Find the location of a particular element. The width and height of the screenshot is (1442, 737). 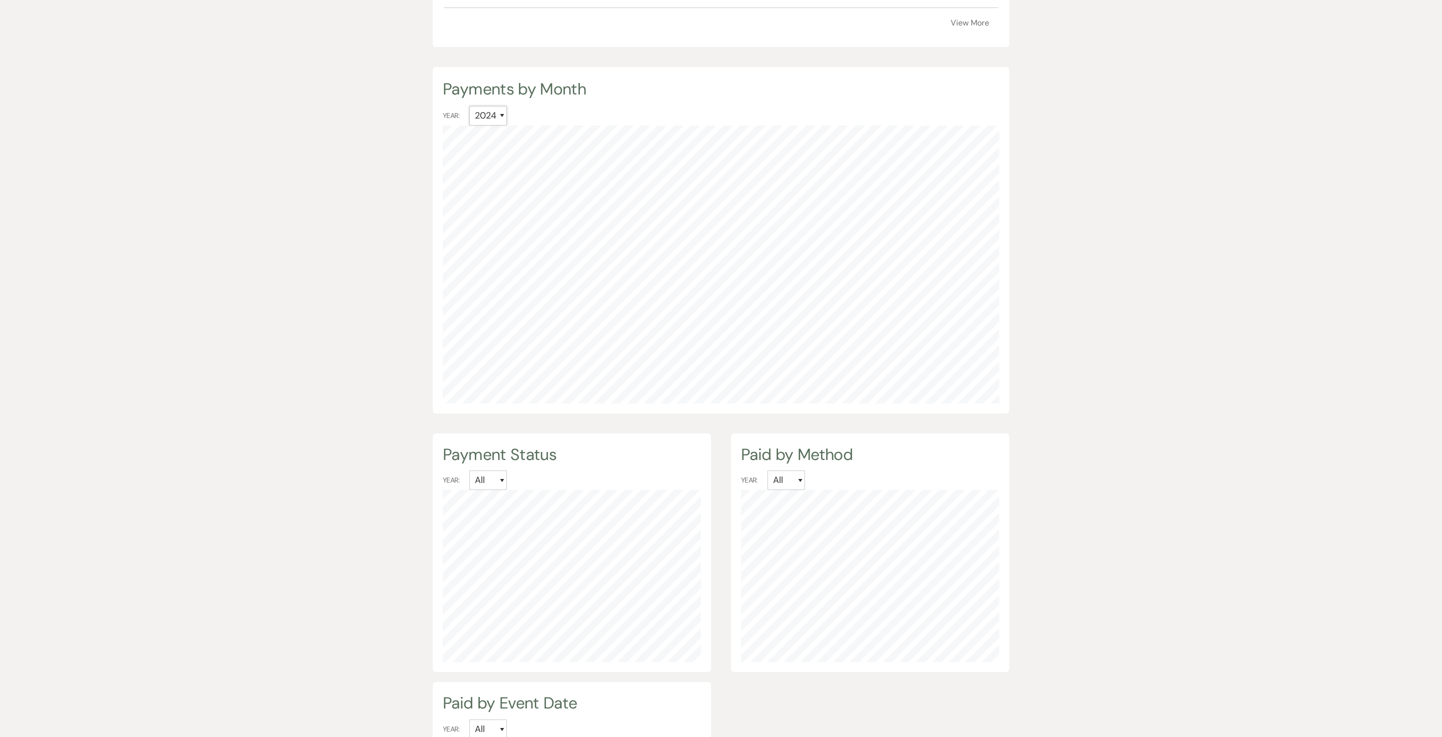

div: Payments by Month is located at coordinates (721, 89).